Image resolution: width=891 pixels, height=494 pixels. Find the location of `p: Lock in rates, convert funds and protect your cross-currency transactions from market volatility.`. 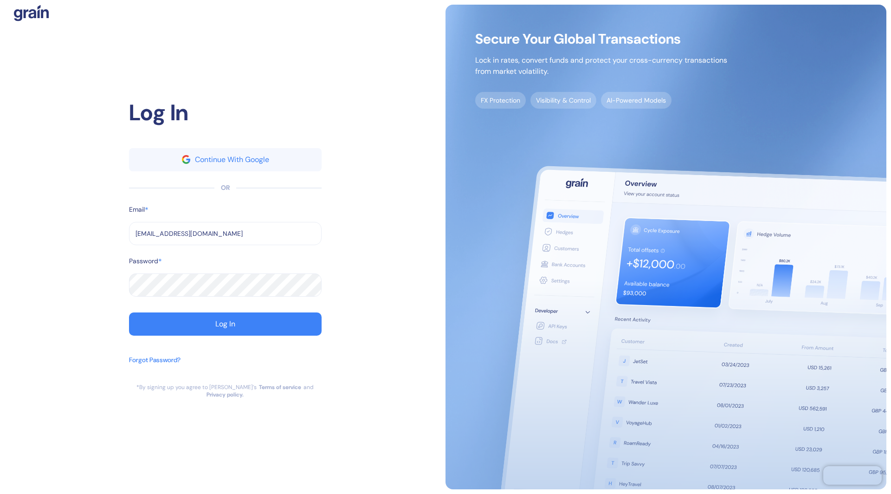

p: Lock in rates, convert funds and protect your cross-currency transactions from market volatility. is located at coordinates (601, 66).